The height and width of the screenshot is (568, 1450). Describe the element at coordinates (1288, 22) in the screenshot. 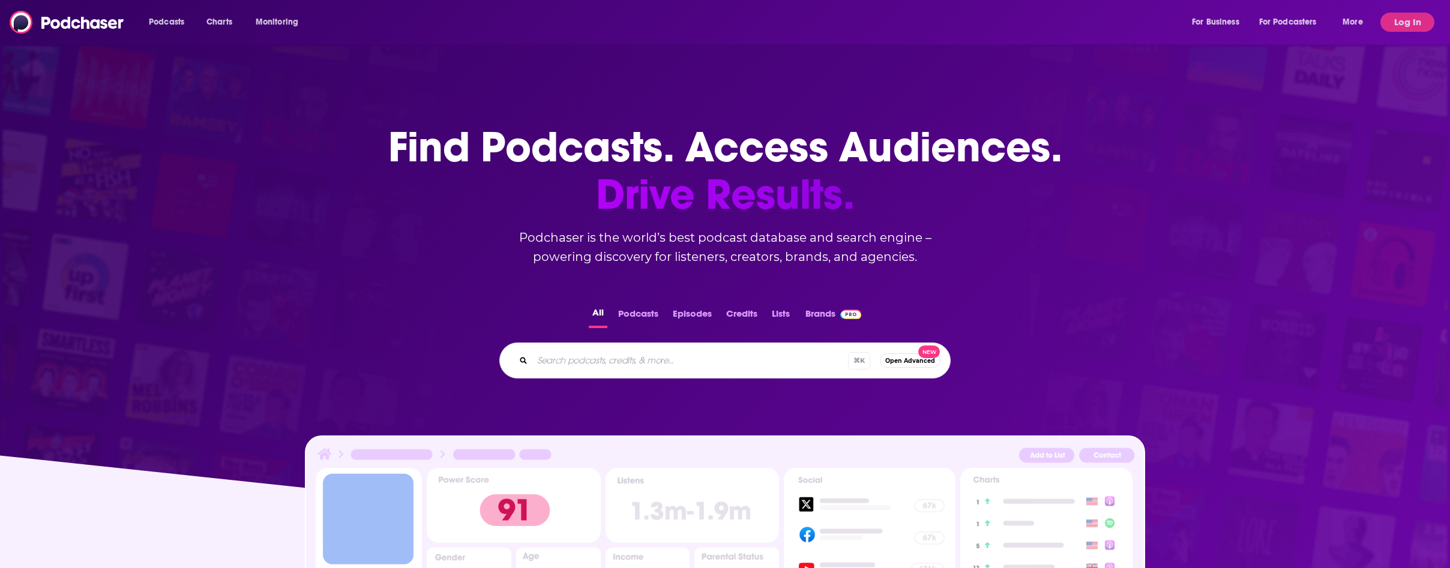

I see `span: For Podcasters` at that location.